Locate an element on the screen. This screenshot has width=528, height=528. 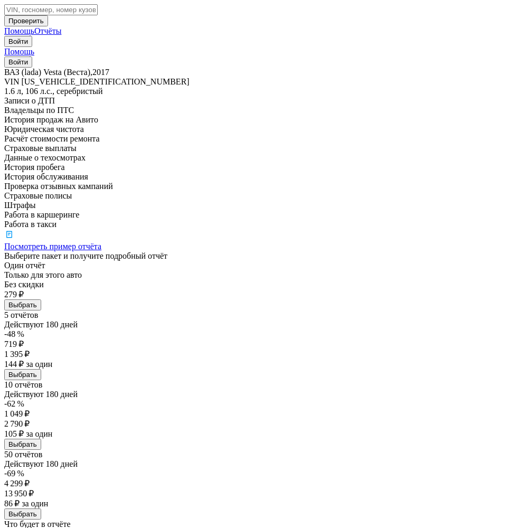
div: 144 ₽ за один is located at coordinates (264, 364).